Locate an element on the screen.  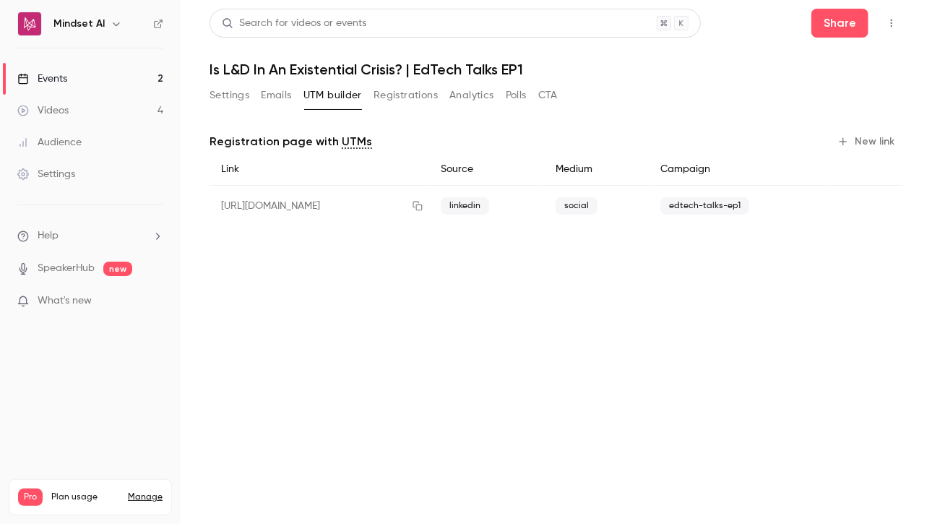
span: new is located at coordinates (118, 269).